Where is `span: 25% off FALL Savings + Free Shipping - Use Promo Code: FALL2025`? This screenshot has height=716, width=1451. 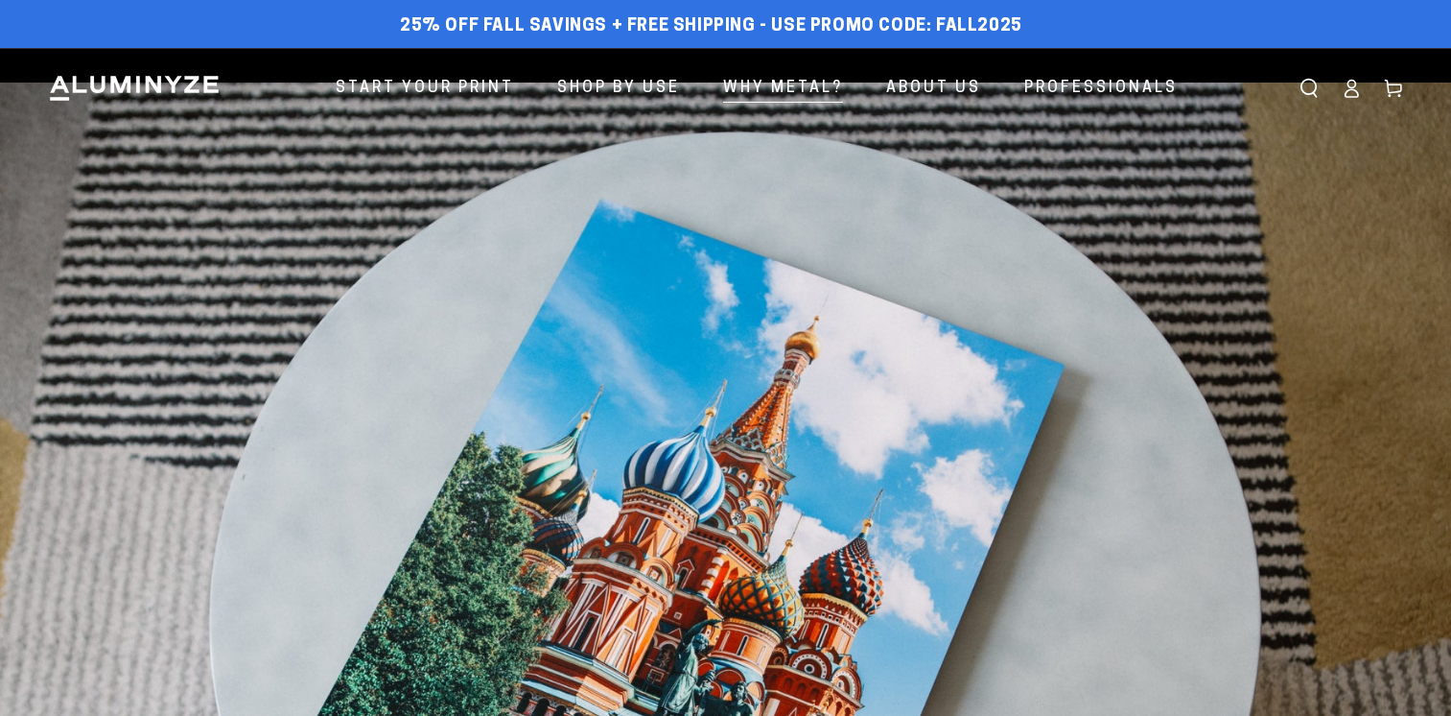
span: 25% off FALL Savings + Free Shipping - Use Promo Code: FALL2025 is located at coordinates (711, 27).